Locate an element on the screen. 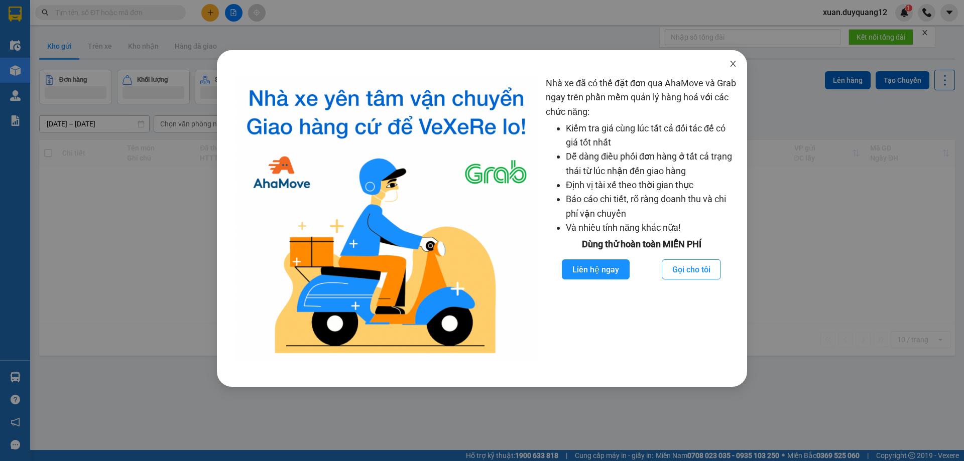  button: Close is located at coordinates (733, 64).